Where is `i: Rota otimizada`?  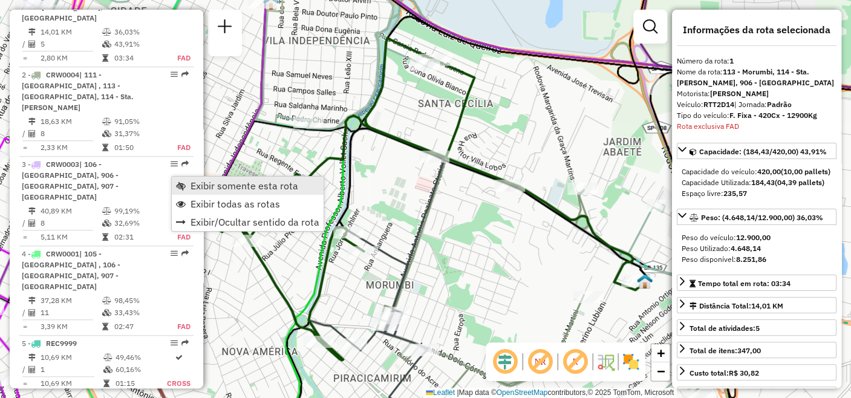 i: Rota otimizada is located at coordinates (179, 358).